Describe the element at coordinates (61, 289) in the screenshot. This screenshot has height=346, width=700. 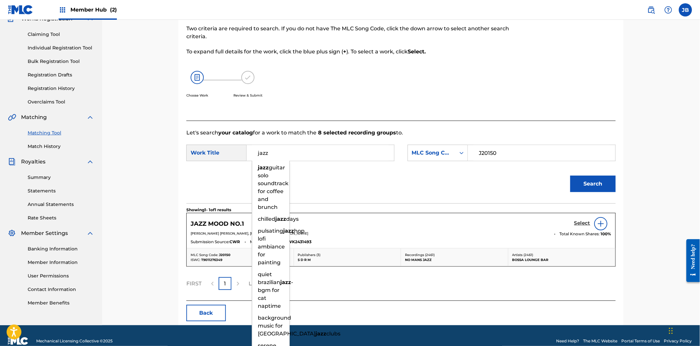
I see `a: Contact Information` at that location.